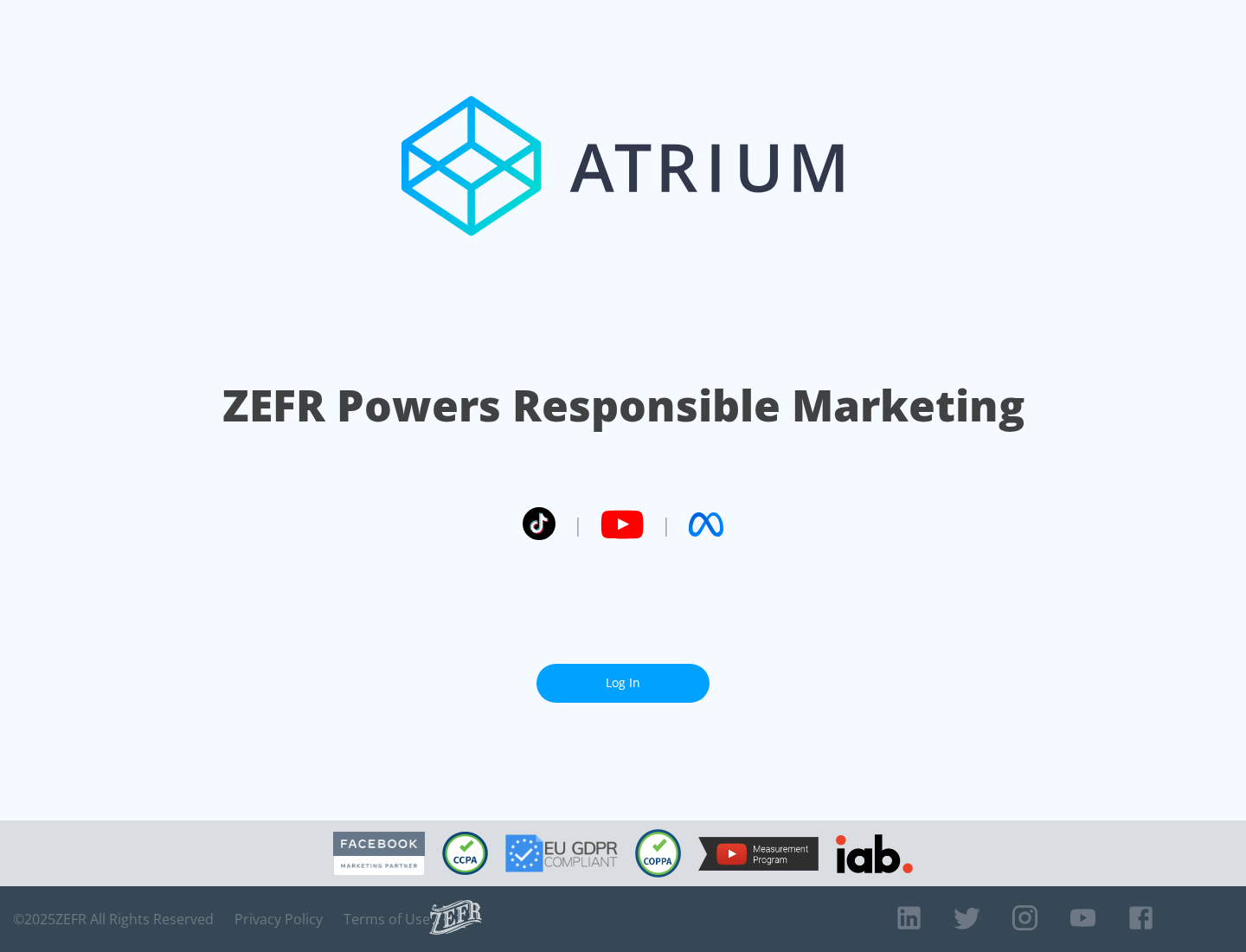 The width and height of the screenshot is (1246, 952). Describe the element at coordinates (379, 854) in the screenshot. I see `img: Facebook Marketing Partner` at that location.